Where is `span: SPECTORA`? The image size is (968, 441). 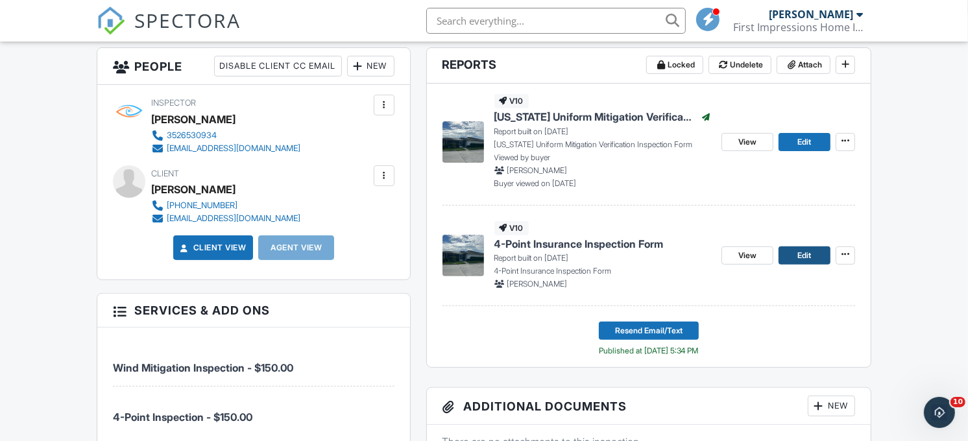 span: SPECTORA is located at coordinates (187, 20).